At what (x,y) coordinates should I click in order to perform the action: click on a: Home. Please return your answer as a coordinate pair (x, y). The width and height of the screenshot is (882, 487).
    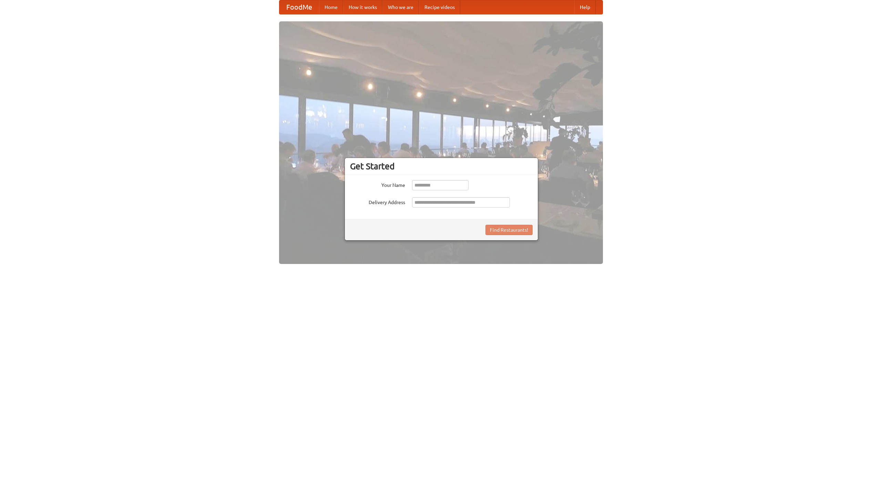
    Looking at the image, I should click on (331, 7).